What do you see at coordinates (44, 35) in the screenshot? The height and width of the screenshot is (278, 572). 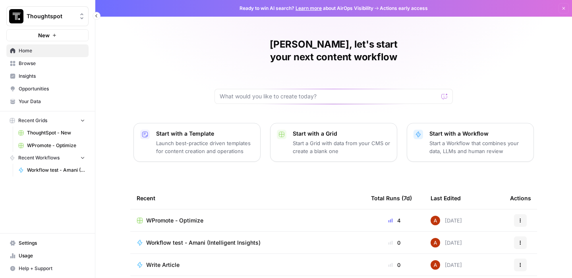 I see `span: New` at bounding box center [44, 35].